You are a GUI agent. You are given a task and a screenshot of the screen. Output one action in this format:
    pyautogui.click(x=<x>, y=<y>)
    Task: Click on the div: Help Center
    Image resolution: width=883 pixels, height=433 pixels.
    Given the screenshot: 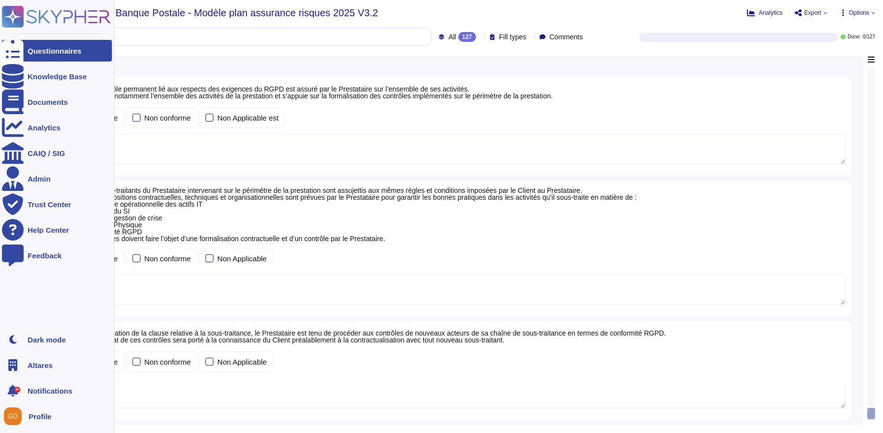 What is the action you would take?
    pyautogui.click(x=48, y=230)
    